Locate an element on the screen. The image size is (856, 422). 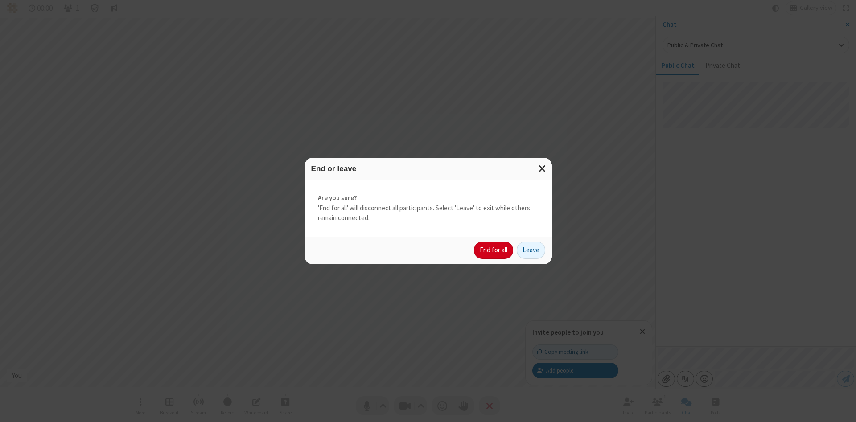
h3: End or leave is located at coordinates (428, 169).